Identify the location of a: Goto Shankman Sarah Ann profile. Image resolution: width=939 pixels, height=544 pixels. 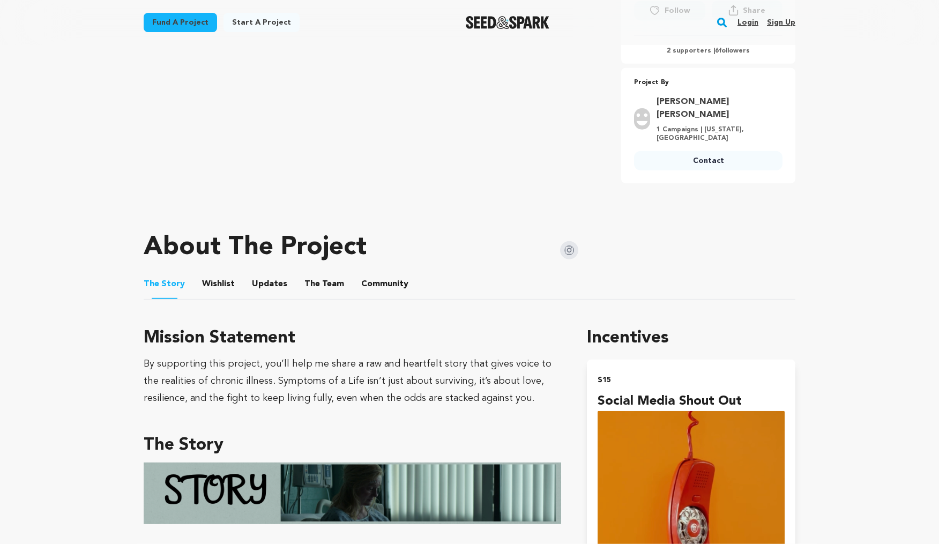
(716, 108).